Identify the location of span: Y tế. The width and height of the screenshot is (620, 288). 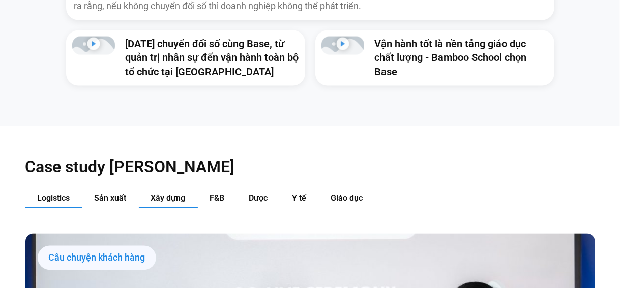
(300, 198).